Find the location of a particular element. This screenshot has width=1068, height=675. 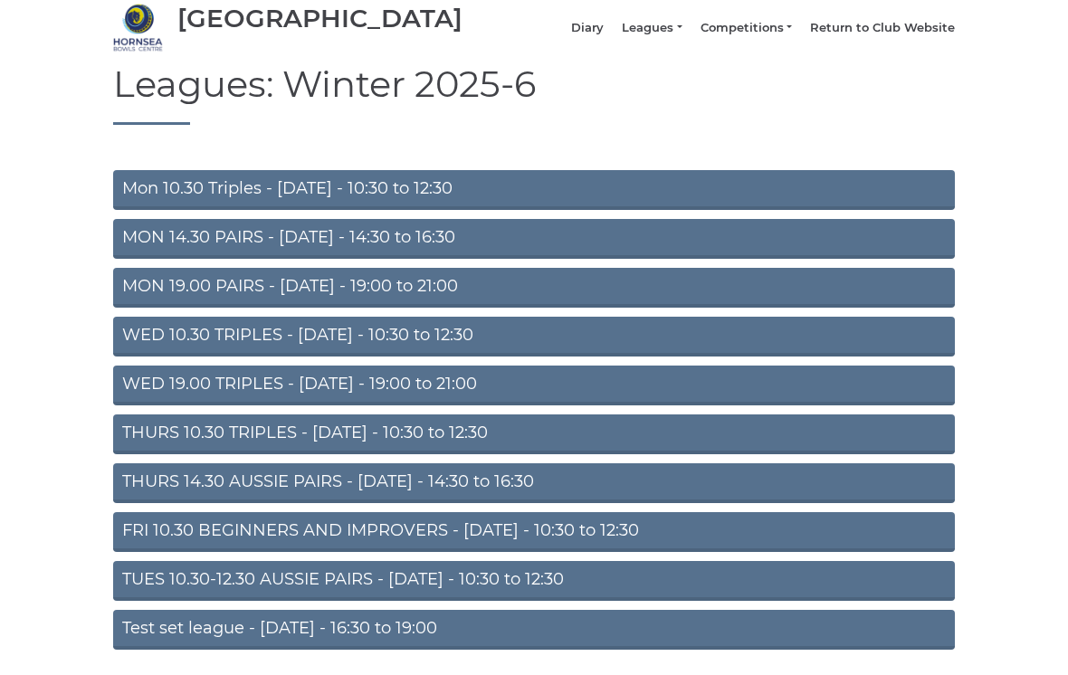

a: Leagues is located at coordinates (652, 28).